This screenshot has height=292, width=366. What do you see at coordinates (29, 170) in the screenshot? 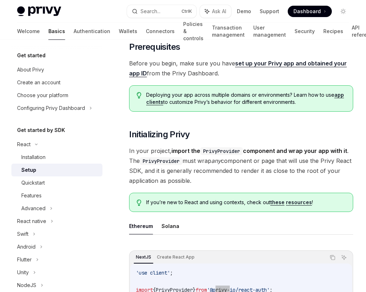
I see `div: Setup` at bounding box center [29, 170].